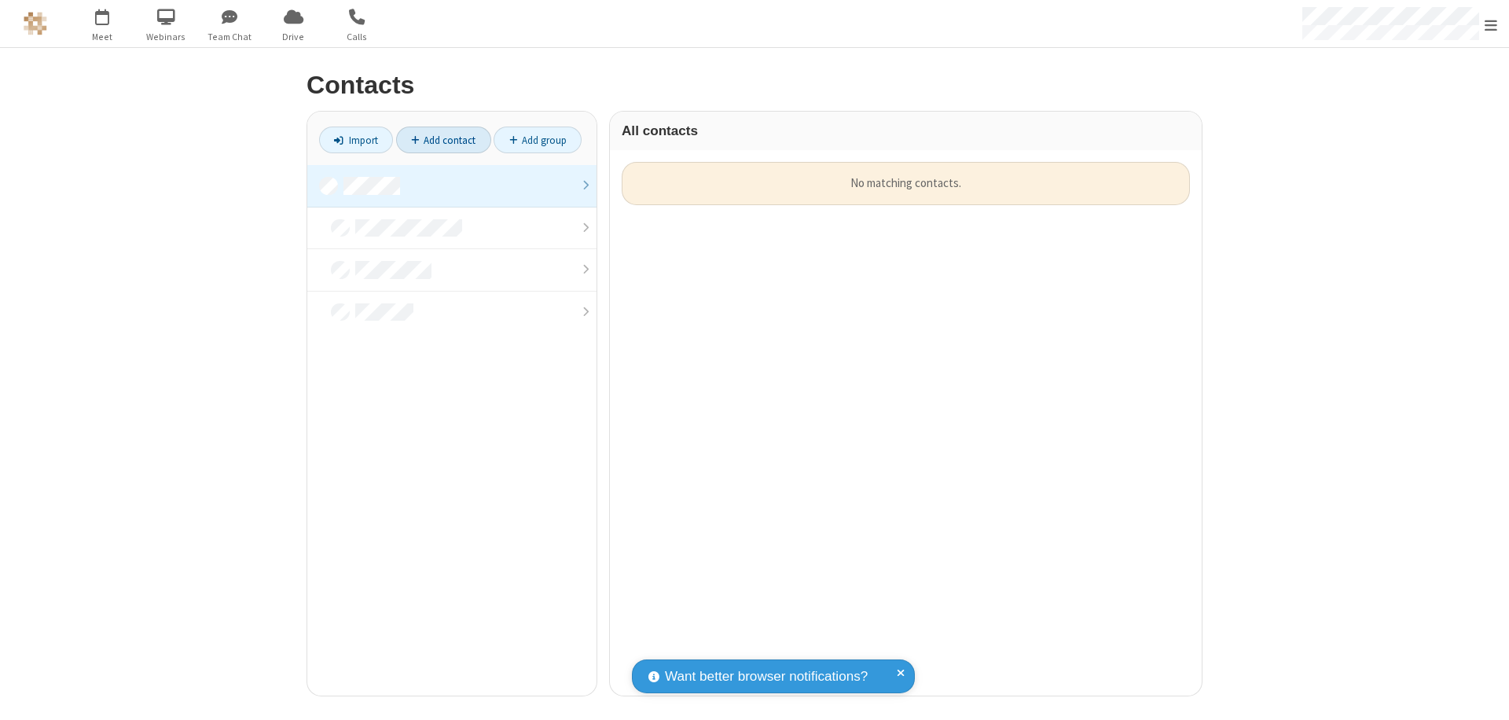  Describe the element at coordinates (166, 37) in the screenshot. I see `span: Webinars` at that location.